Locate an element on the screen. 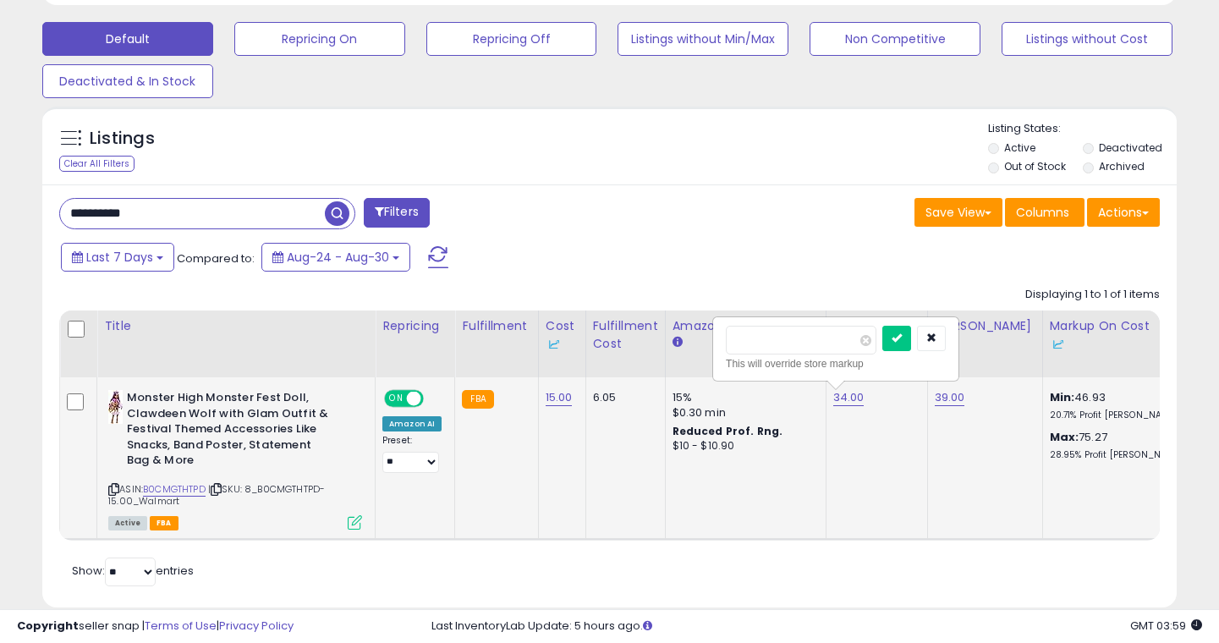 The height and width of the screenshot is (643, 1219). div: Cost is located at coordinates (561, 335).